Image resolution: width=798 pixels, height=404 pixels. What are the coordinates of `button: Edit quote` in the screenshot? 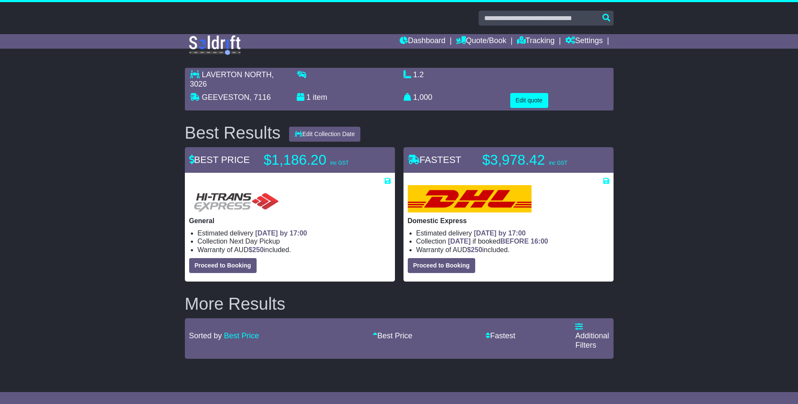 It's located at (529, 100).